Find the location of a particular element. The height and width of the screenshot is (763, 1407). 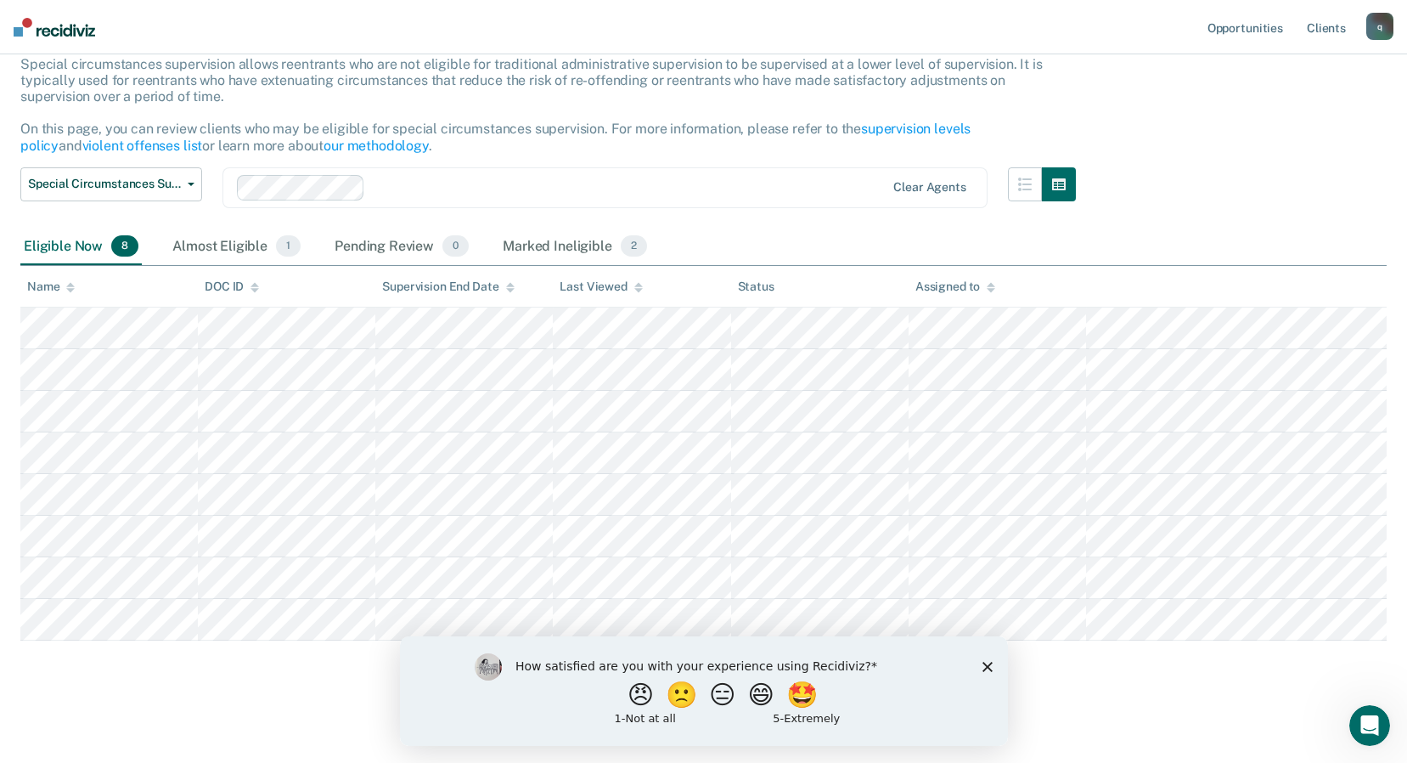

button: 5 is located at coordinates (403, 59).